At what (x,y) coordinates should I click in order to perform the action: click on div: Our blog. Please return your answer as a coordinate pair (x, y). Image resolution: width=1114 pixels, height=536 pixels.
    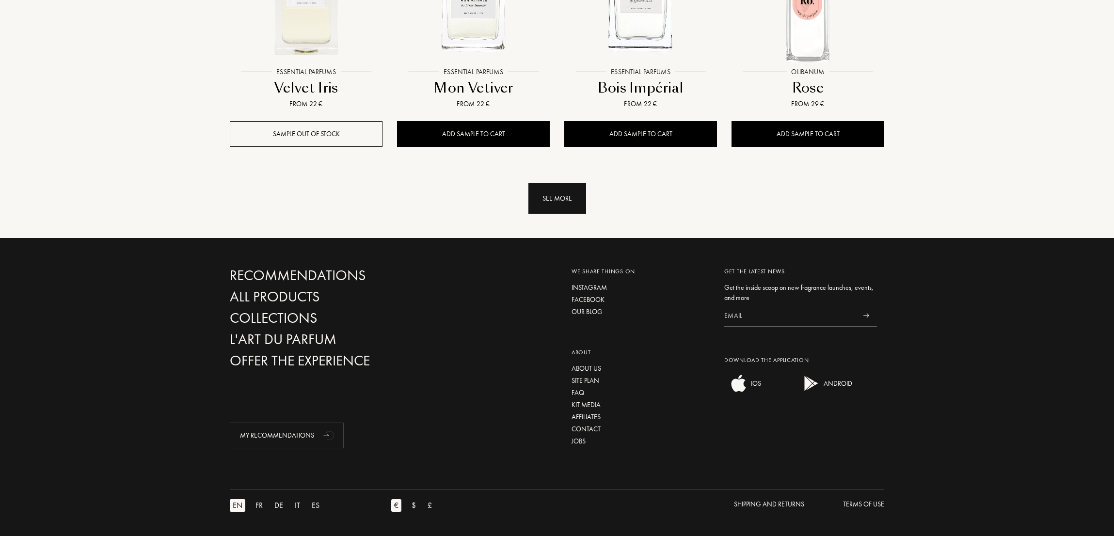
    Looking at the image, I should click on (640, 312).